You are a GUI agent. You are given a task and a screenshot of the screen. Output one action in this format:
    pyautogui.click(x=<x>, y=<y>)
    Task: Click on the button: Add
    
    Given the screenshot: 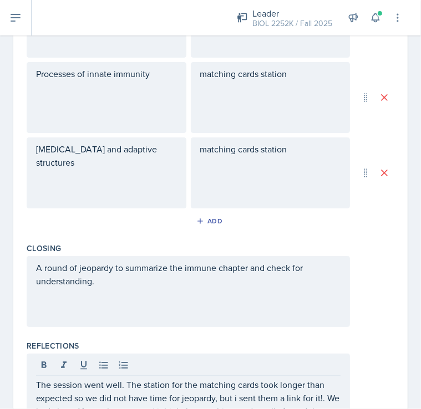 What is the action you would take?
    pyautogui.click(x=210, y=221)
    